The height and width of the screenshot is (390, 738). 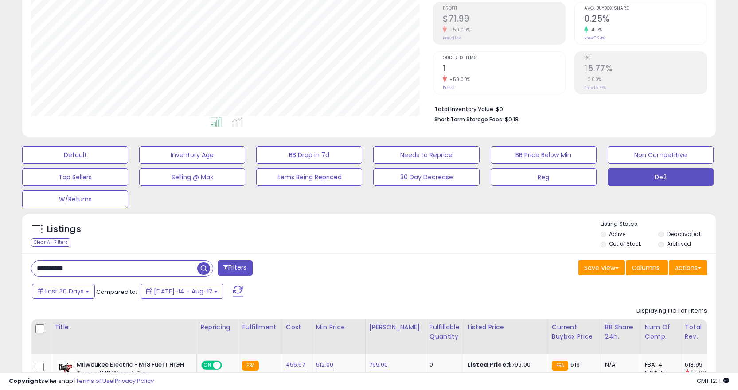 What do you see at coordinates (426, 155) in the screenshot?
I see `button: Needs to Reprice` at bounding box center [426, 155].